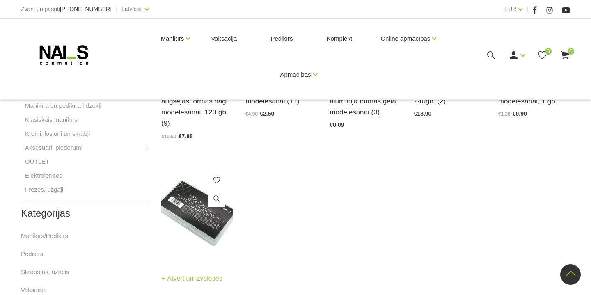 The image size is (591, 295). Describe the element at coordinates (423, 114) in the screenshot. I see `span: €13.90` at that location.